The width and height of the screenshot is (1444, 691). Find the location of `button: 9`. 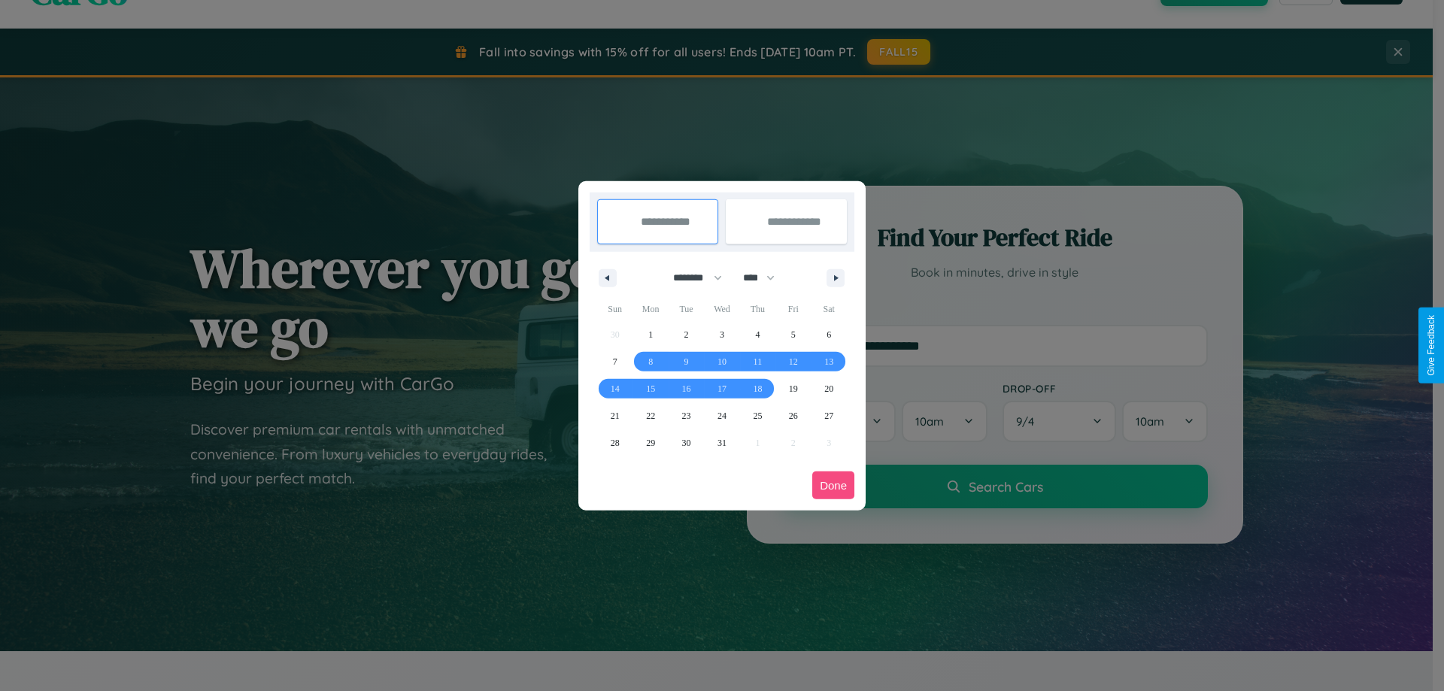

button: 9 is located at coordinates (686, 362).